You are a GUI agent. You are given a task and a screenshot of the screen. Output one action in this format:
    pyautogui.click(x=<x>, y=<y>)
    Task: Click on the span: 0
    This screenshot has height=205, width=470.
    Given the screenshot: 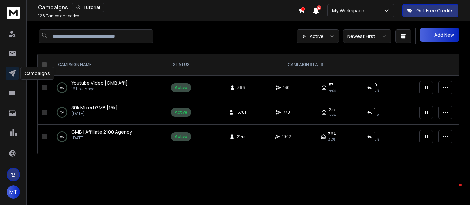 What is the action you would take?
    pyautogui.click(x=376, y=85)
    